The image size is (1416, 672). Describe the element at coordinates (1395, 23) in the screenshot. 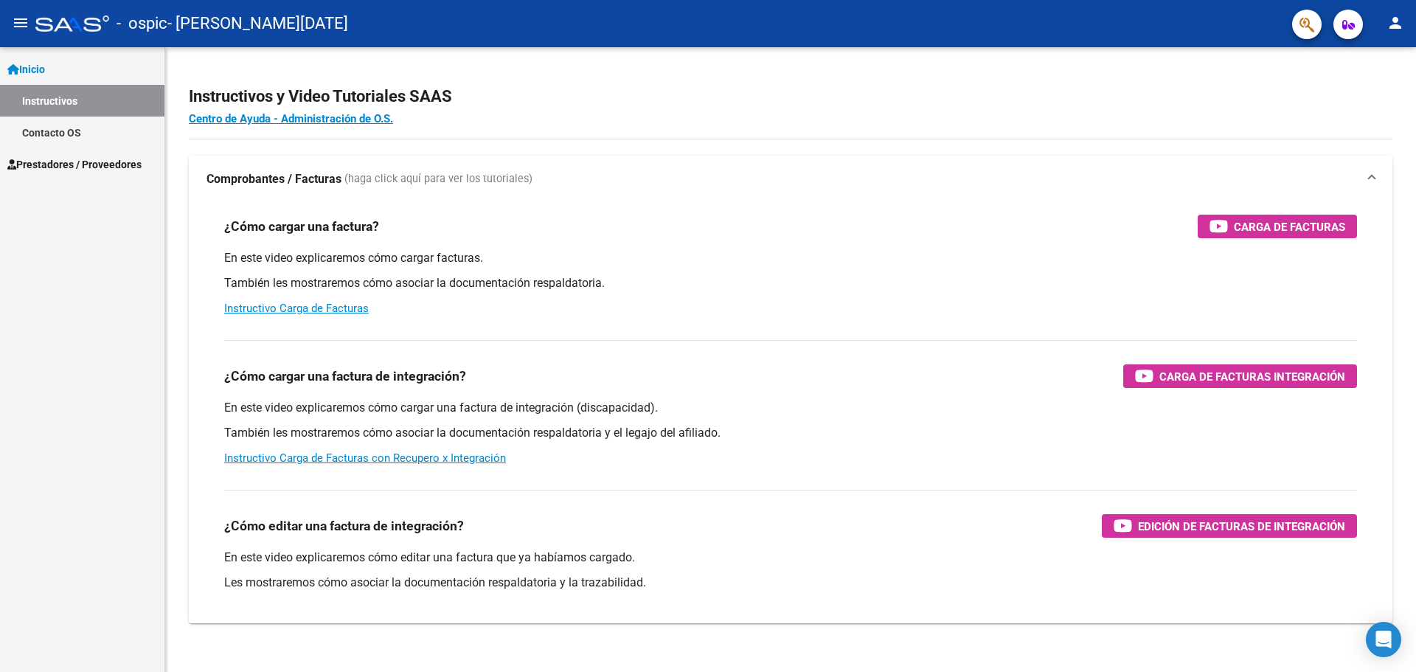

I see `mat-icon: person` at that location.